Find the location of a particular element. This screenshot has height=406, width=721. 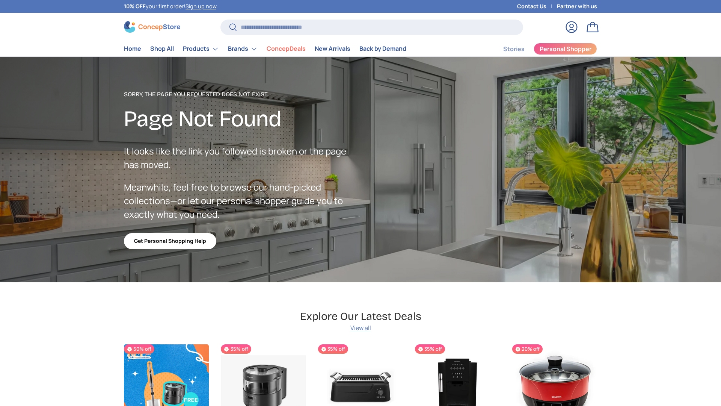

h2: Page Not Found is located at coordinates (242, 119).